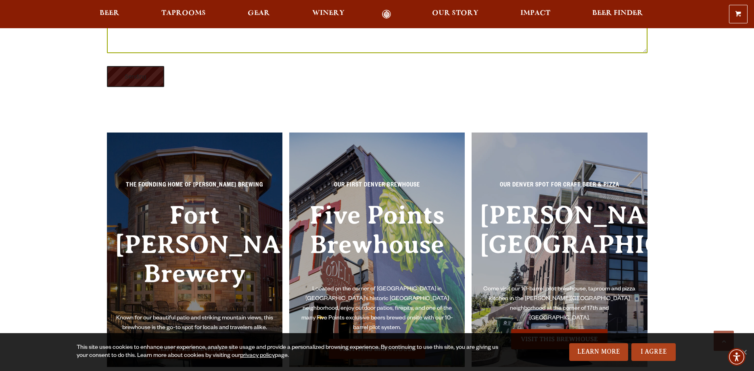 The height and width of the screenshot is (371, 754). What do you see at coordinates (109, 14) in the screenshot?
I see `a: Beer` at bounding box center [109, 14].